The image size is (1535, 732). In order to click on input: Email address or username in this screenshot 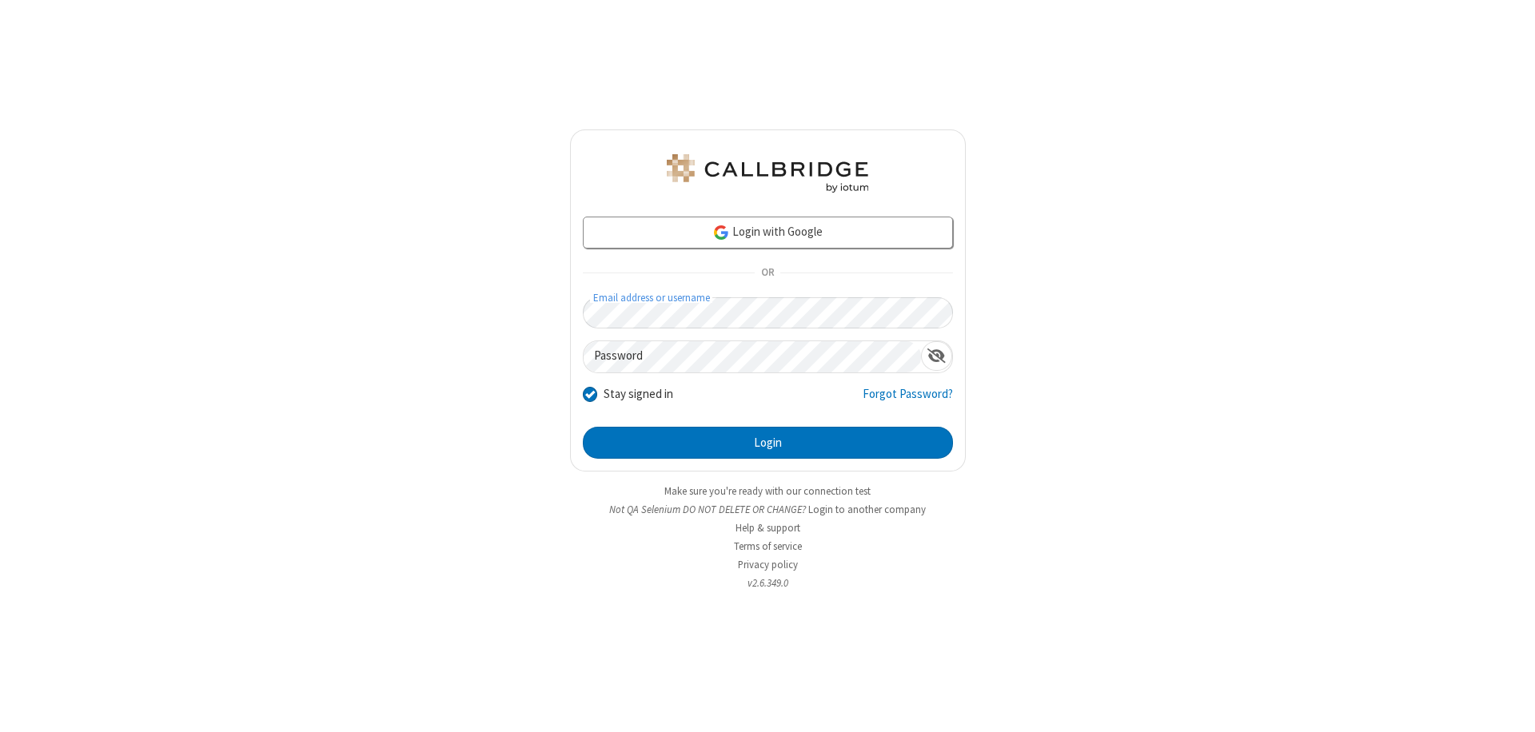, I will do `click(768, 313)`.